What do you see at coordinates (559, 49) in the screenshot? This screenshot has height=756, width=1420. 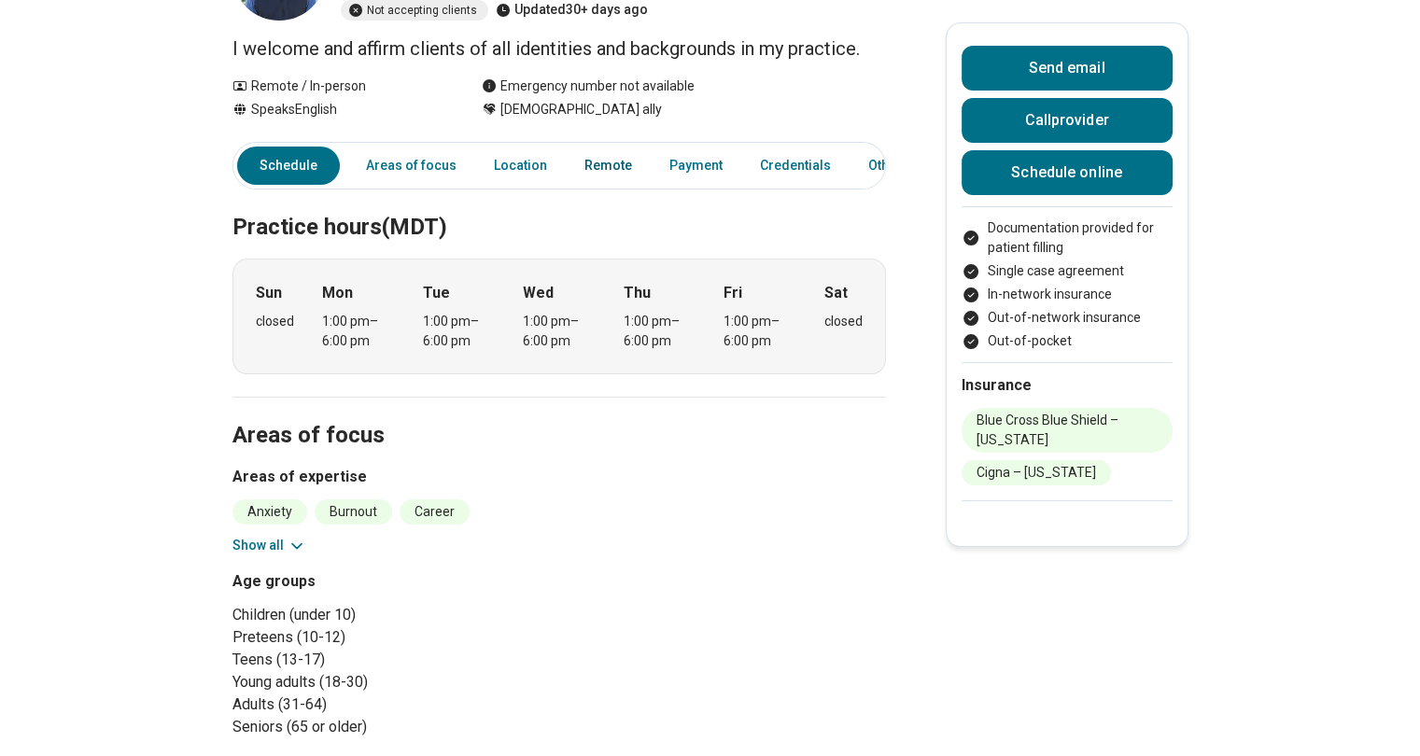 I see `p: I welcome and affirm clients of all identities and backgrounds in my practice.` at bounding box center [559, 49].